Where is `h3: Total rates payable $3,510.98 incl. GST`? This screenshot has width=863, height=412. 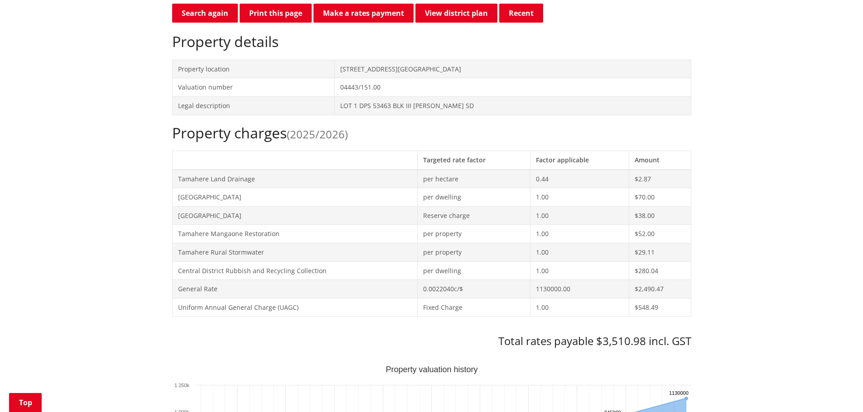
h3: Total rates payable $3,510.98 incl. GST is located at coordinates (431, 341).